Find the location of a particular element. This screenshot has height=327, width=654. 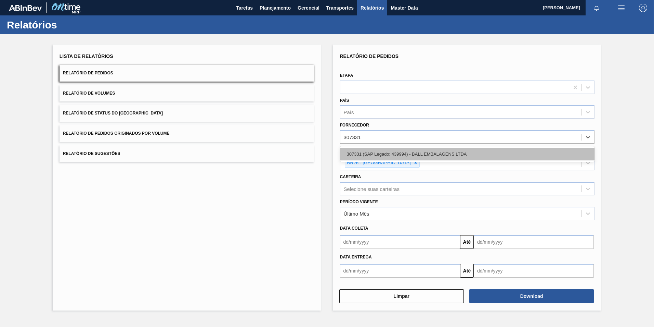

span: Planejamento is located at coordinates (275, 8).